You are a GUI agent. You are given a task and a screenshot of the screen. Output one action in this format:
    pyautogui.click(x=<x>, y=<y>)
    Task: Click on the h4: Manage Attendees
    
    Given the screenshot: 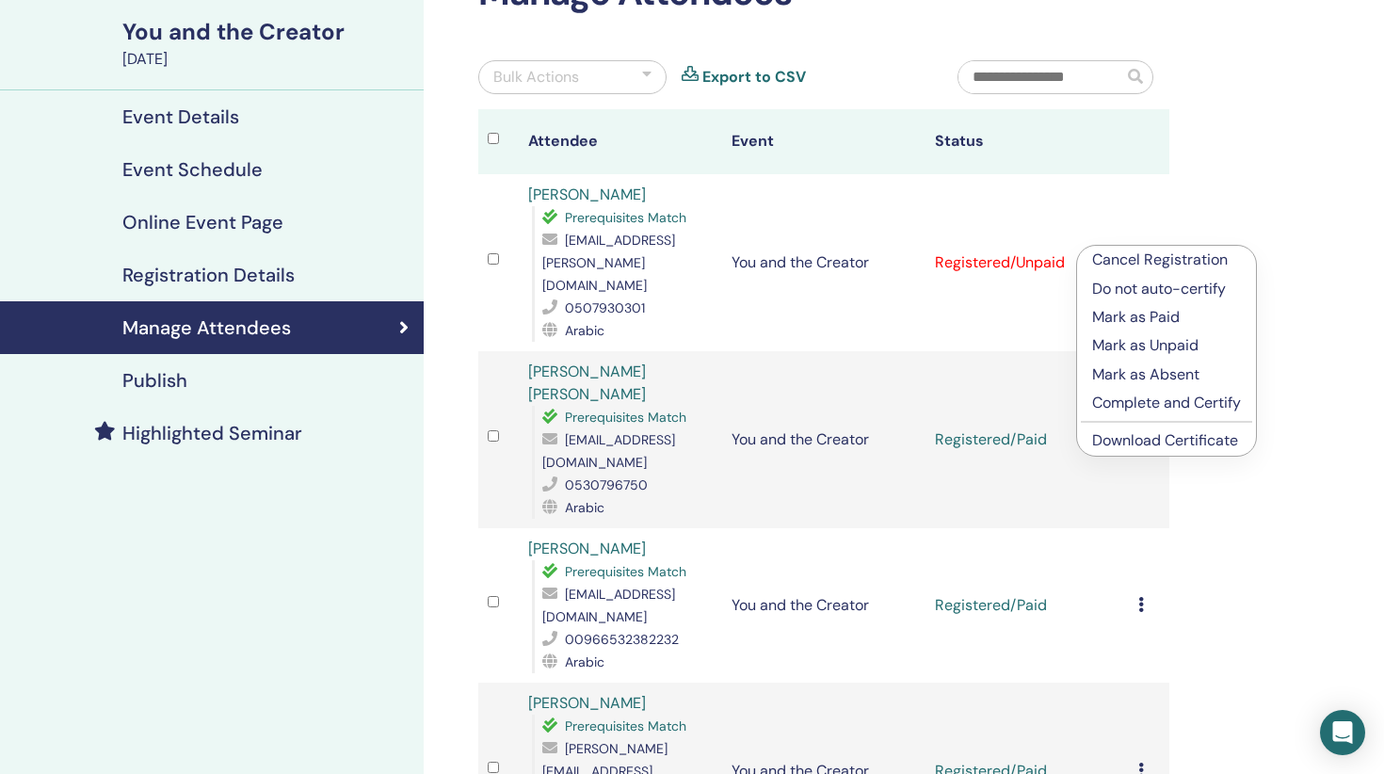 What is the action you would take?
    pyautogui.click(x=206, y=328)
    